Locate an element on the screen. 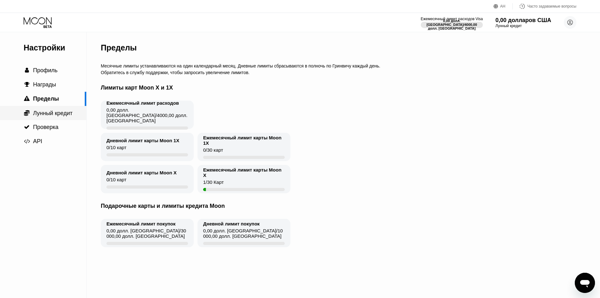  font: 30 Карт is located at coordinates (215, 182).